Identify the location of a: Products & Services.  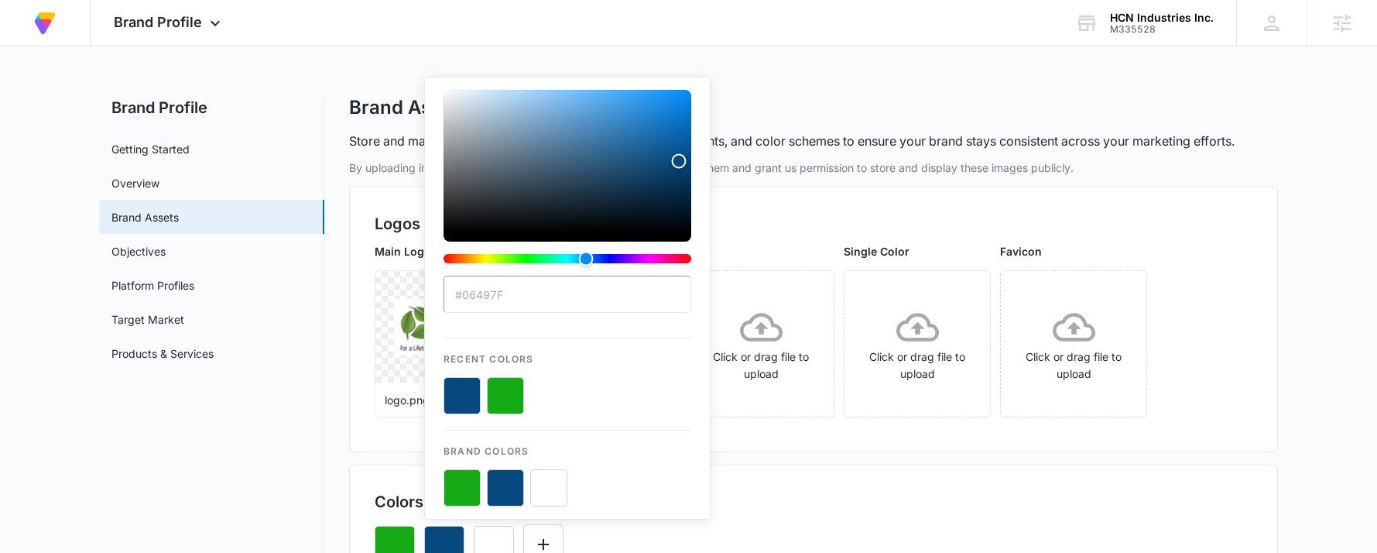
(163, 353).